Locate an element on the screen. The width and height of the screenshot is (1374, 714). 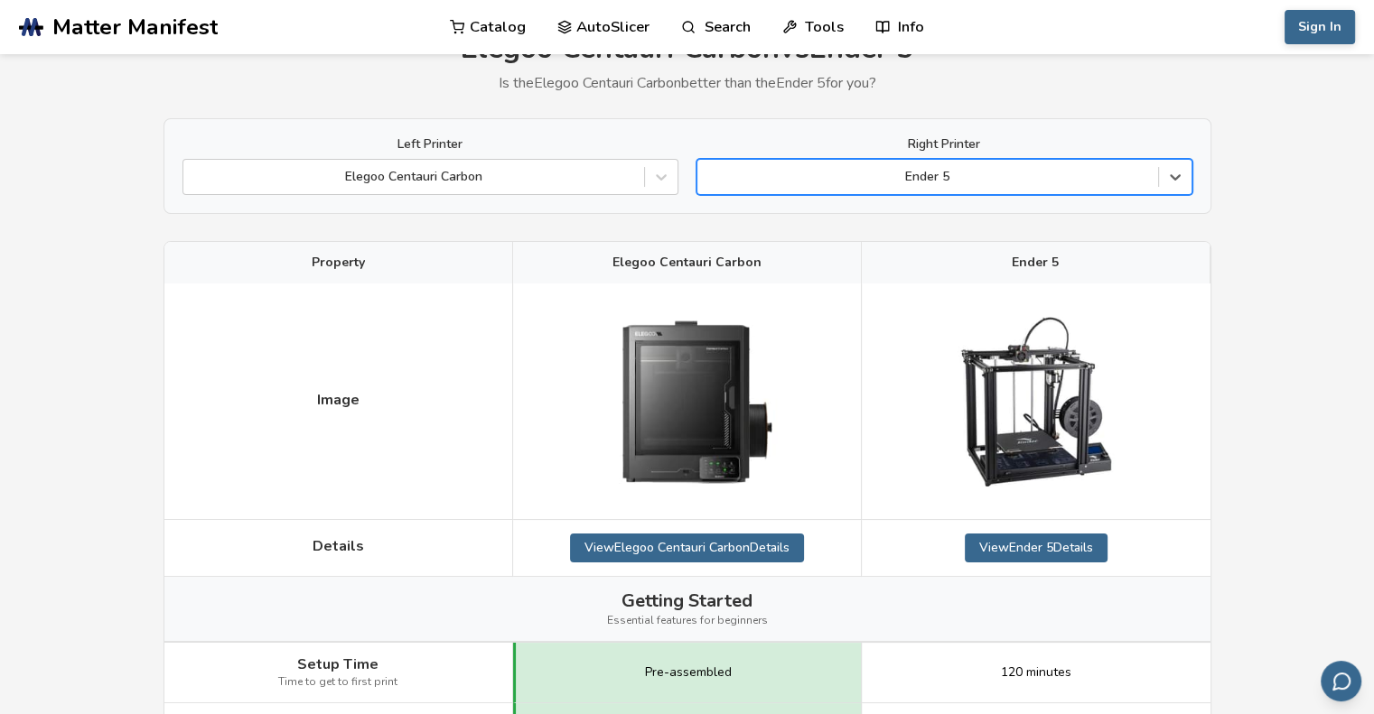
span: Pre-assembled is located at coordinates (688, 673).